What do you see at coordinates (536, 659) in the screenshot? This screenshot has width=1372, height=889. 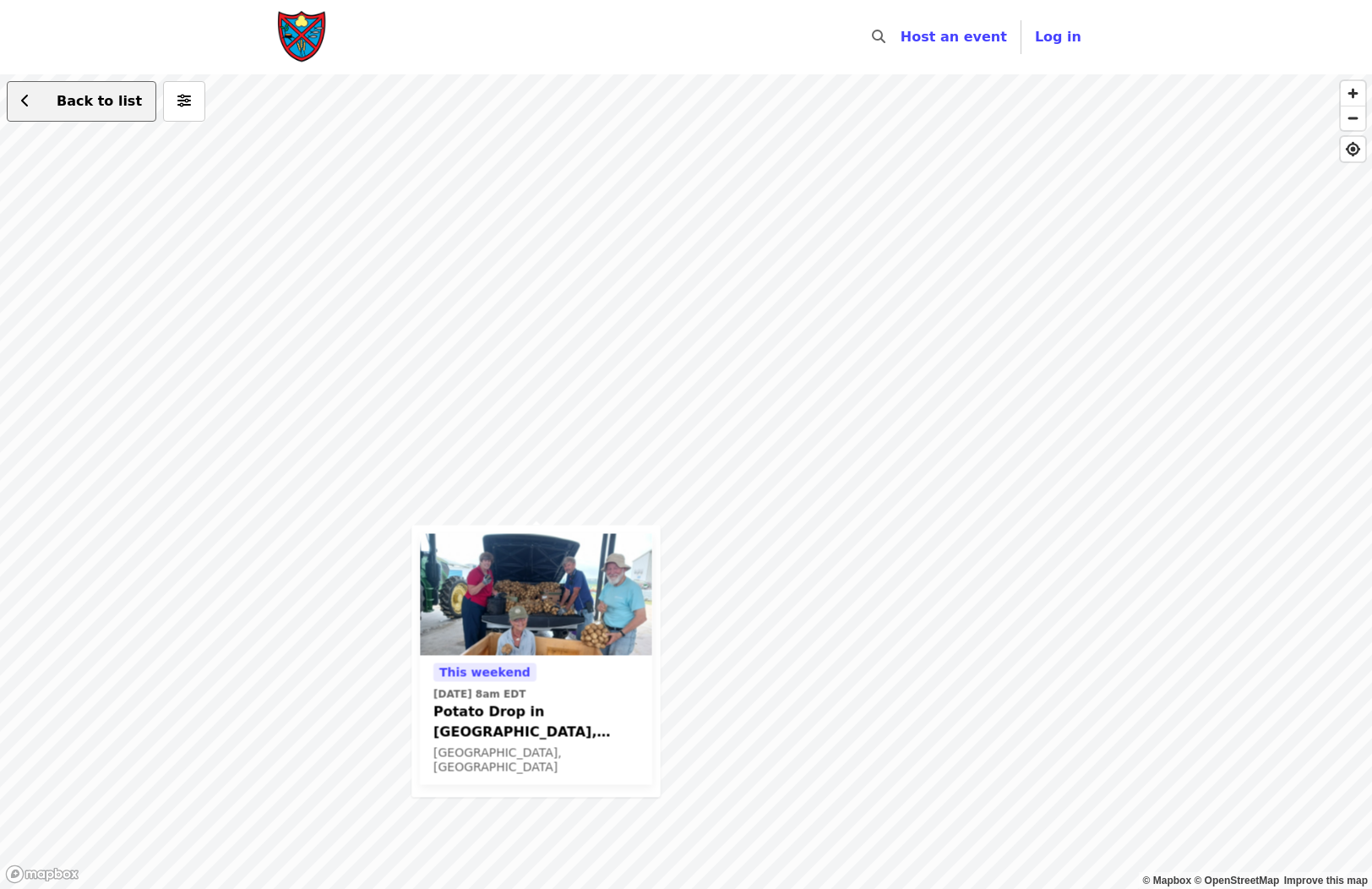 I see `a: See details for "Potato Drop in New Hill, NC!"` at bounding box center [536, 659].